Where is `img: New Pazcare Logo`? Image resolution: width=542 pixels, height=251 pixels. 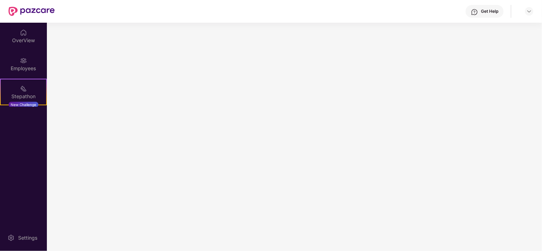
img: New Pazcare Logo is located at coordinates (32, 11).